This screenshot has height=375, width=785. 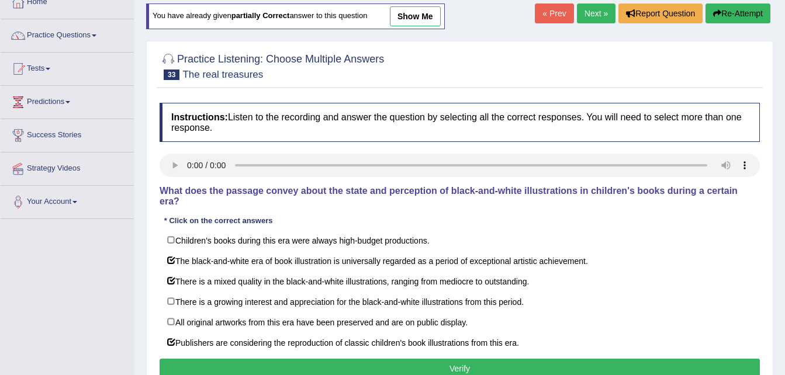 I want to click on a: show me, so click(x=415, y=16).